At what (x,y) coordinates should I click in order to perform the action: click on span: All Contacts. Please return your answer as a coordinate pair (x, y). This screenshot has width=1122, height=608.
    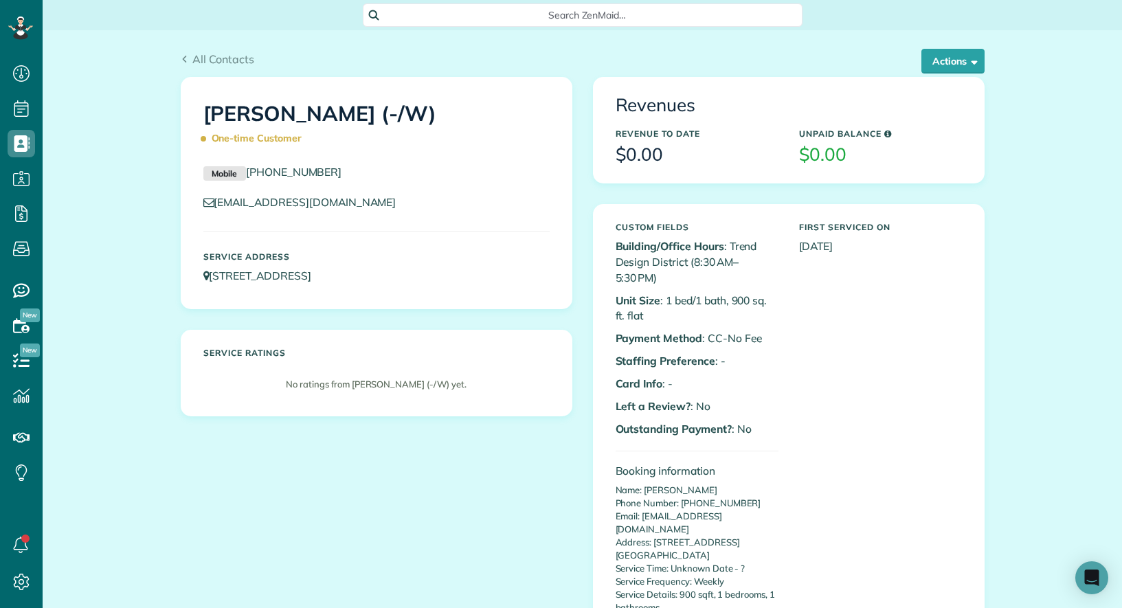
    Looking at the image, I should click on (223, 59).